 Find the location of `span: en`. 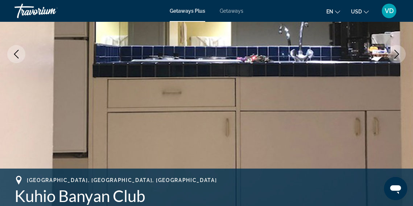

span: en is located at coordinates (330, 12).